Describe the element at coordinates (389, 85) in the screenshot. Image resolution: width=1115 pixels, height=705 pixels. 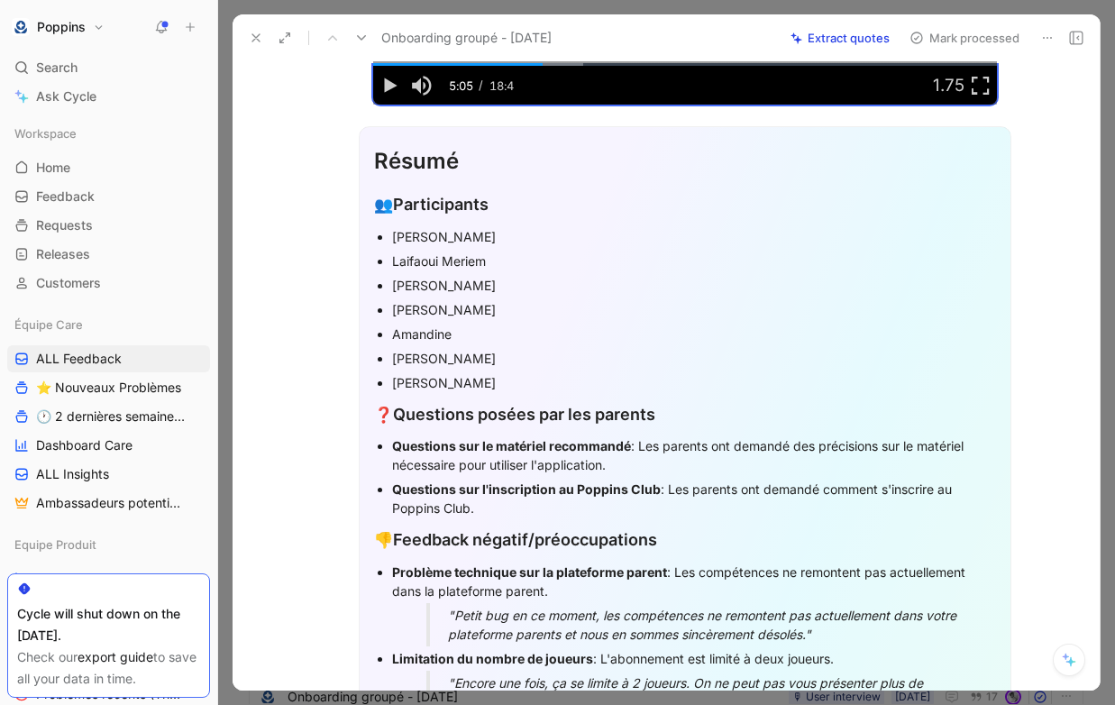
I see `button: Play` at that location.